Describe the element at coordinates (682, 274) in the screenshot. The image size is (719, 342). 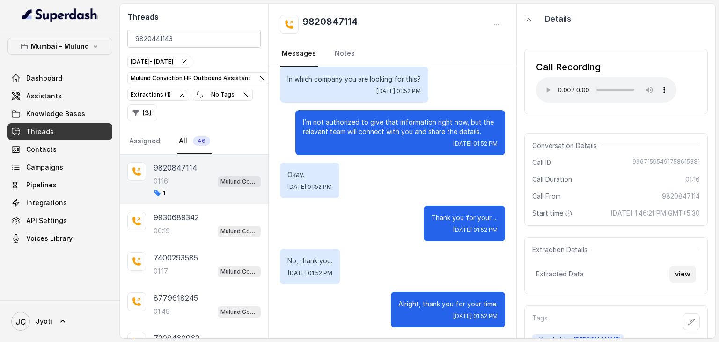
I see `button: view` at that location.